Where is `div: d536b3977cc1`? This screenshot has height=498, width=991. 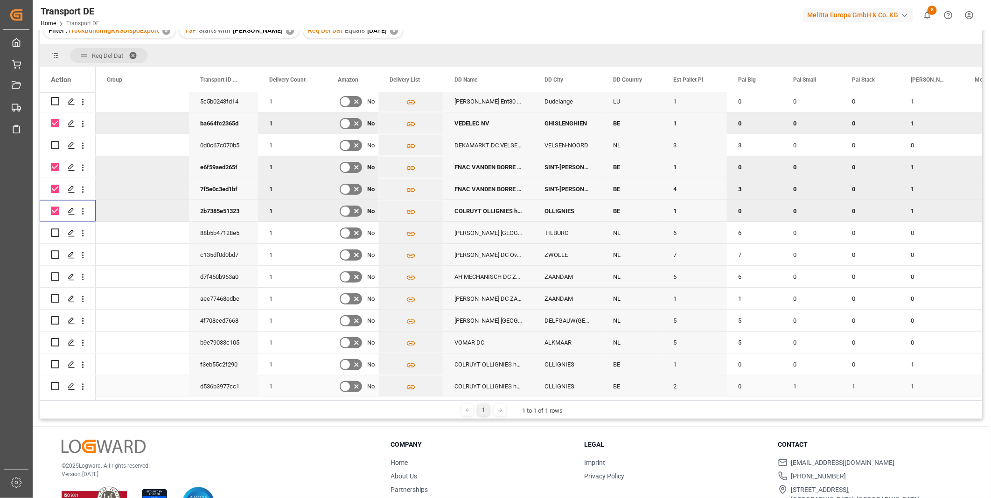 div: d536b3977cc1 is located at coordinates (223, 386).